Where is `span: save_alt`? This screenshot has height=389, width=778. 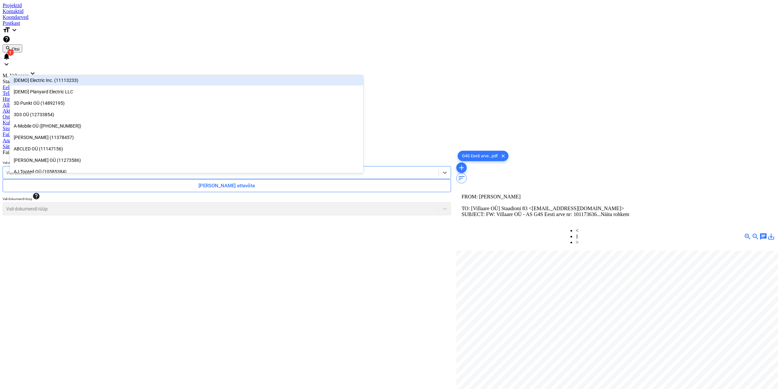 span: save_alt is located at coordinates (772, 237).